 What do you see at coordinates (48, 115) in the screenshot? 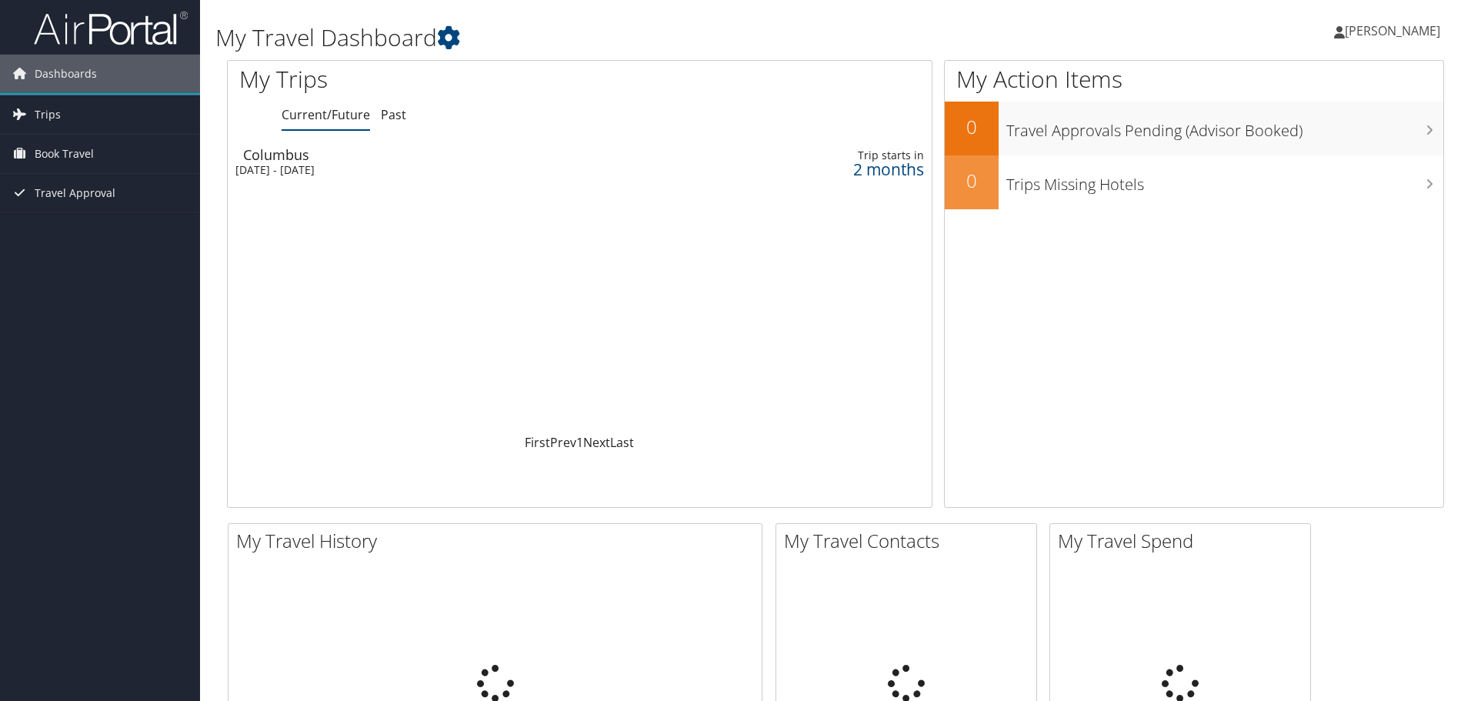
I see `span: Trips` at bounding box center [48, 115].